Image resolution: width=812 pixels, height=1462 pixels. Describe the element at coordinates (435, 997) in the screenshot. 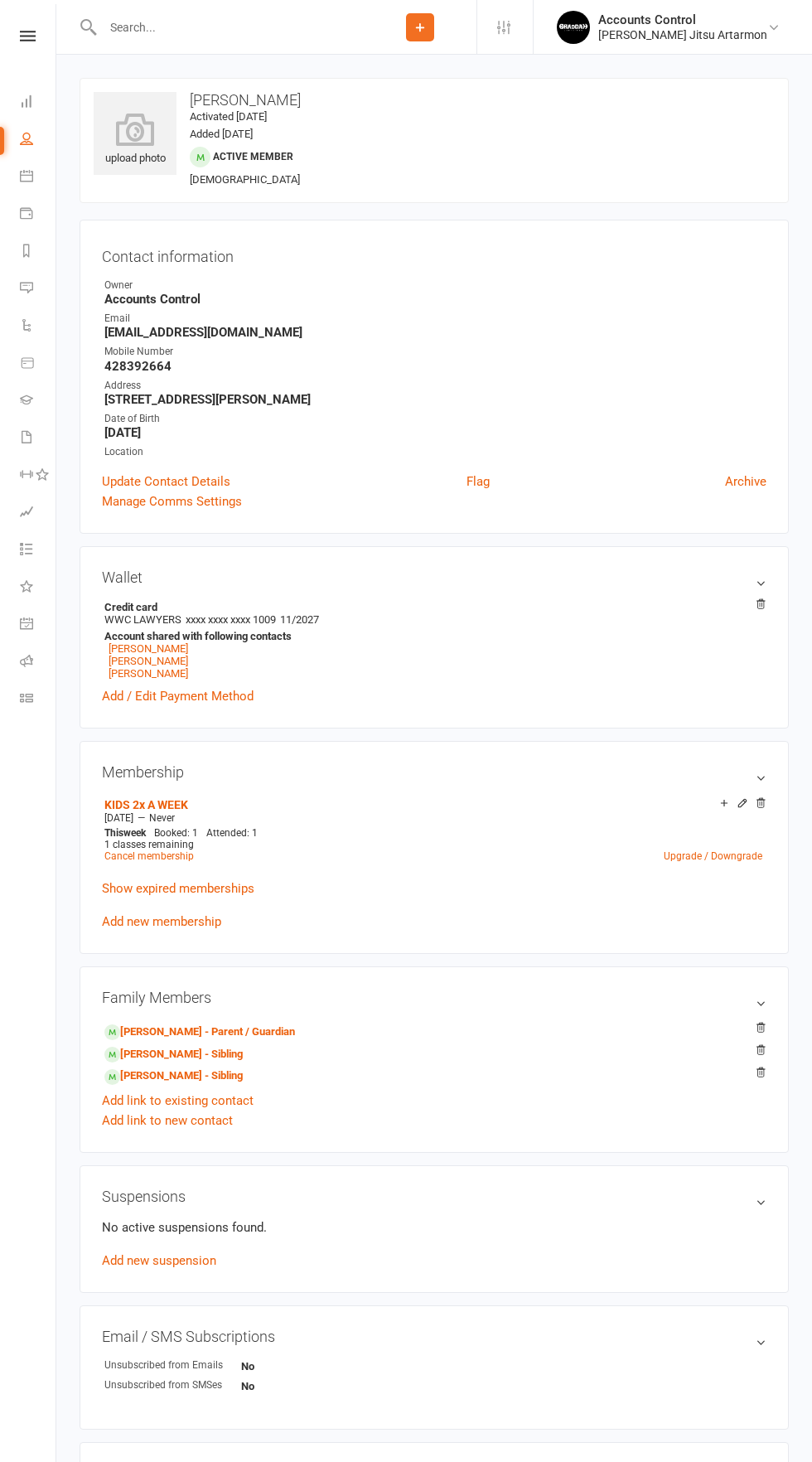

I see `h3: Family Members` at that location.